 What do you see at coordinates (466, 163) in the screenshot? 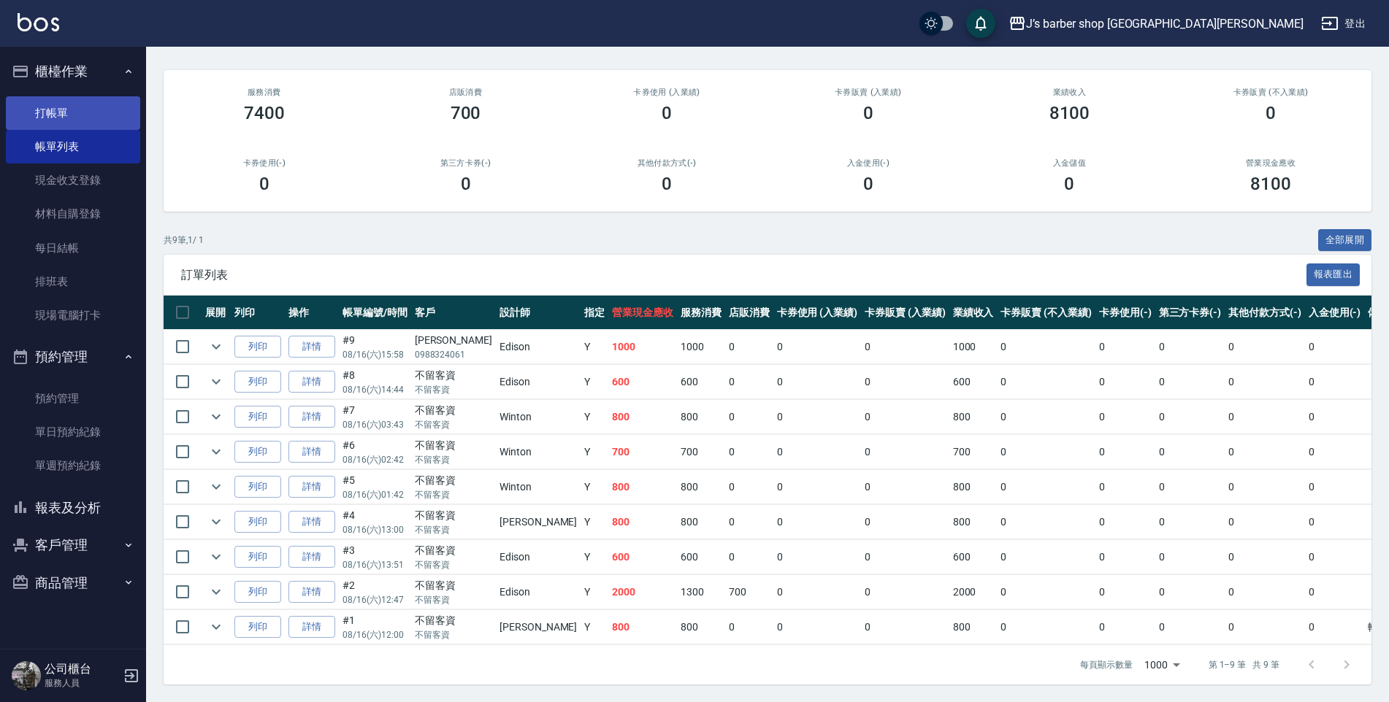
I see `h2: 第三方卡券(-)` at bounding box center [466, 163].